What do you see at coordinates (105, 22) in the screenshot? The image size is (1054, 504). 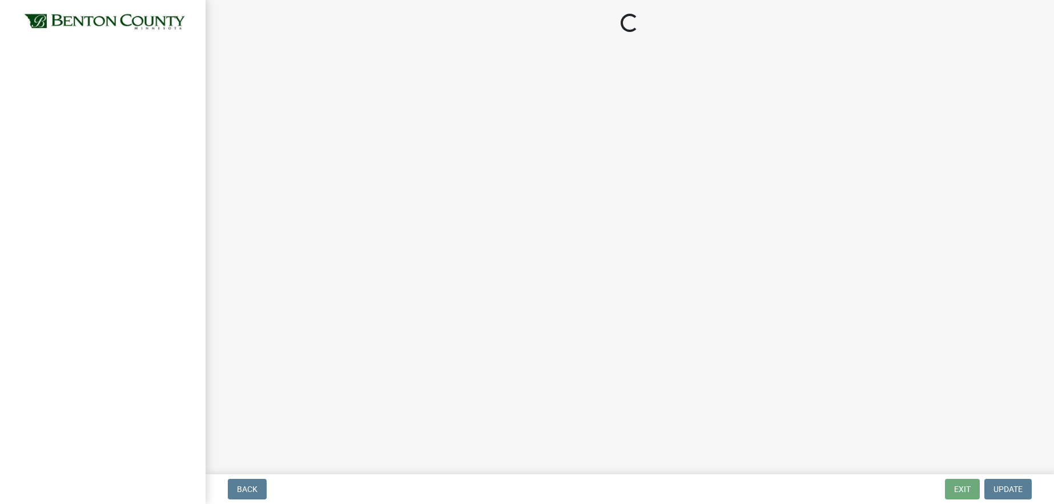 I see `img: Benton County, Minnesota` at bounding box center [105, 22].